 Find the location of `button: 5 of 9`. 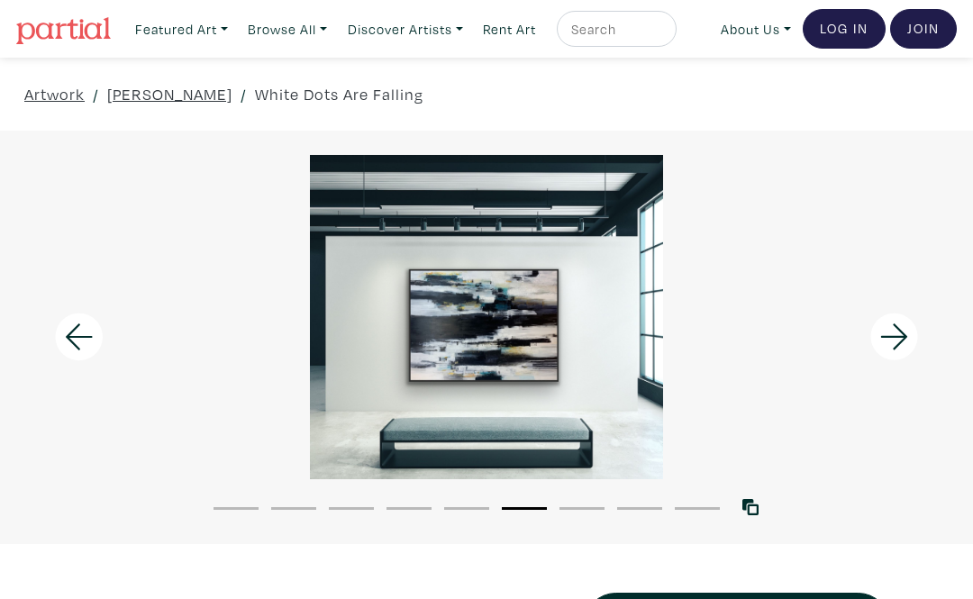

button: 5 of 9 is located at coordinates (467, 508).